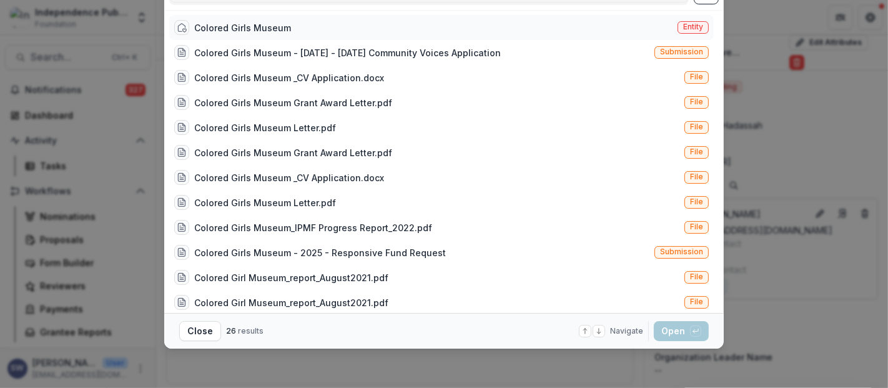 The width and height of the screenshot is (888, 388). Describe the element at coordinates (231, 330) in the screenshot. I see `span: 26` at that location.